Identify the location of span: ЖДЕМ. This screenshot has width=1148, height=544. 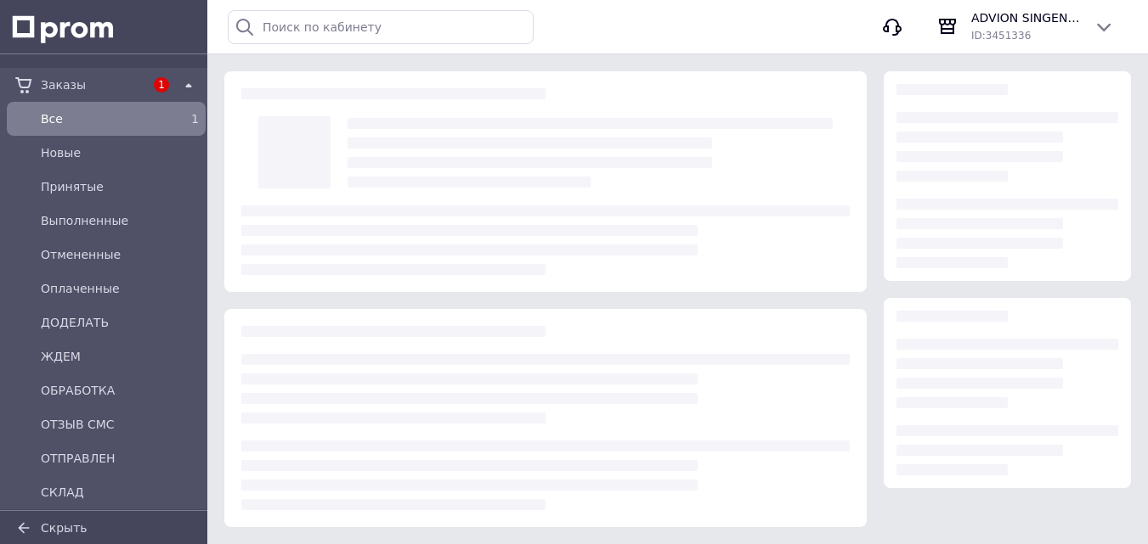
(120, 357).